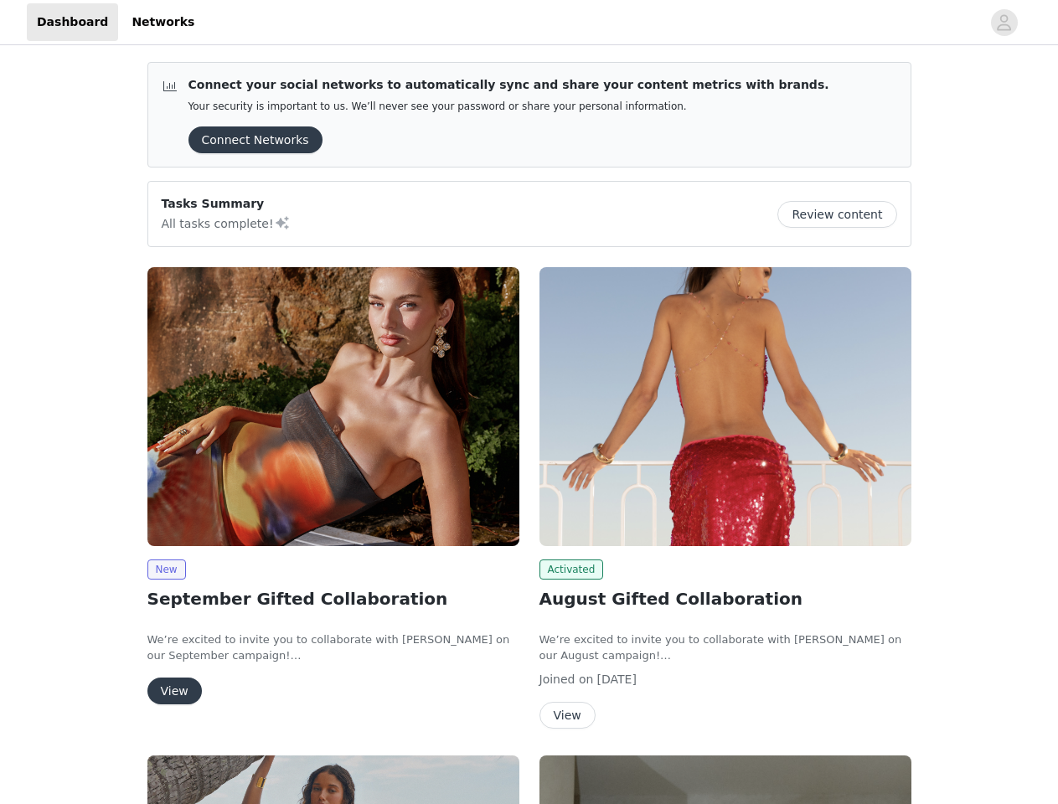  Describe the element at coordinates (167, 570) in the screenshot. I see `span: New` at that location.